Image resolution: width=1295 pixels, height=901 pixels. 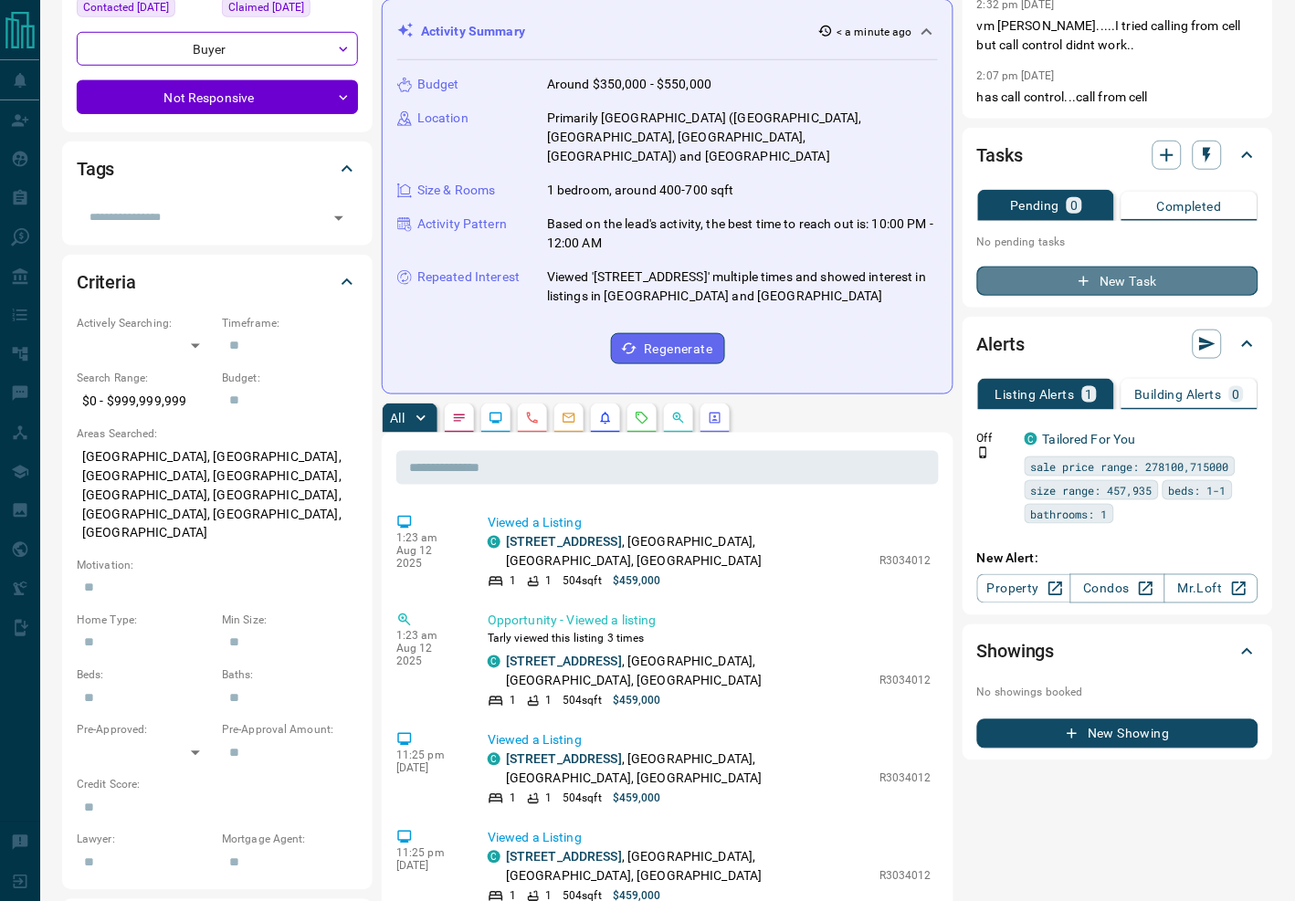 I want to click on a: Property, so click(x=1024, y=589).